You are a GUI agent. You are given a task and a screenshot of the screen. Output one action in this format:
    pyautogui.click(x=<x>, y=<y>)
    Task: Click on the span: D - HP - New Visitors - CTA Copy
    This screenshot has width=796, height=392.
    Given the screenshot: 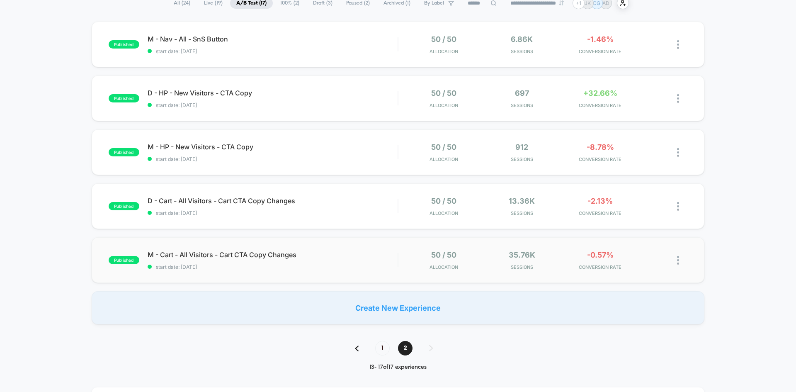 What is the action you would take?
    pyautogui.click(x=272, y=93)
    